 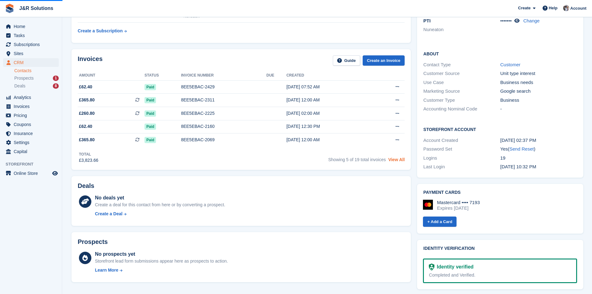 What do you see at coordinates (93, 242) in the screenshot?
I see `h2: Prospects` at bounding box center [93, 242].